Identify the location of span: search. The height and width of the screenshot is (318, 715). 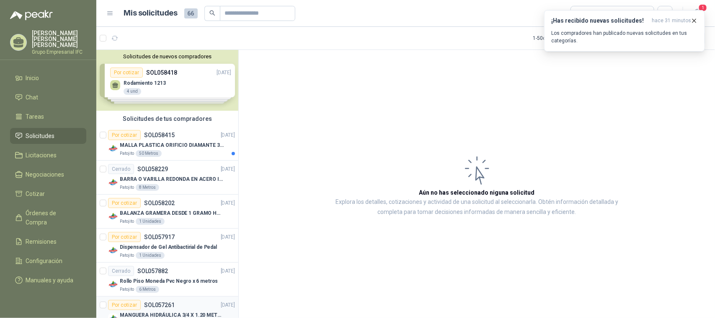
(212, 13).